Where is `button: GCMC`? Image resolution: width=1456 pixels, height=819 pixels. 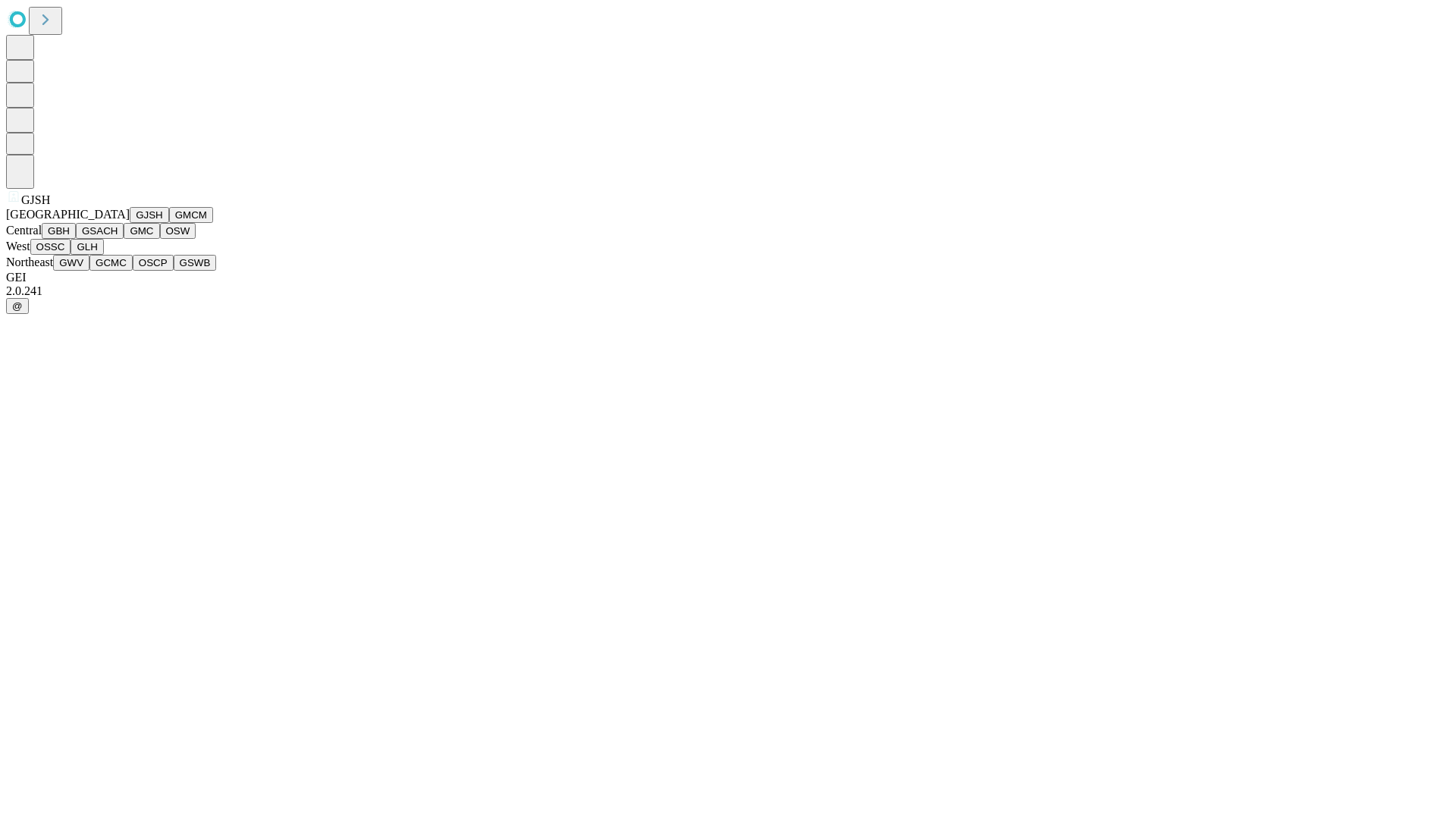
button: GCMC is located at coordinates (111, 263).